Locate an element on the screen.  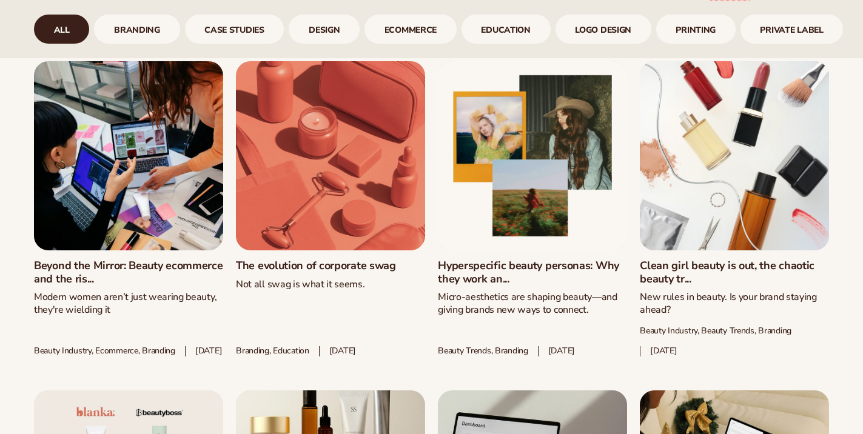
a: ecommerce is located at coordinates (411, 29).